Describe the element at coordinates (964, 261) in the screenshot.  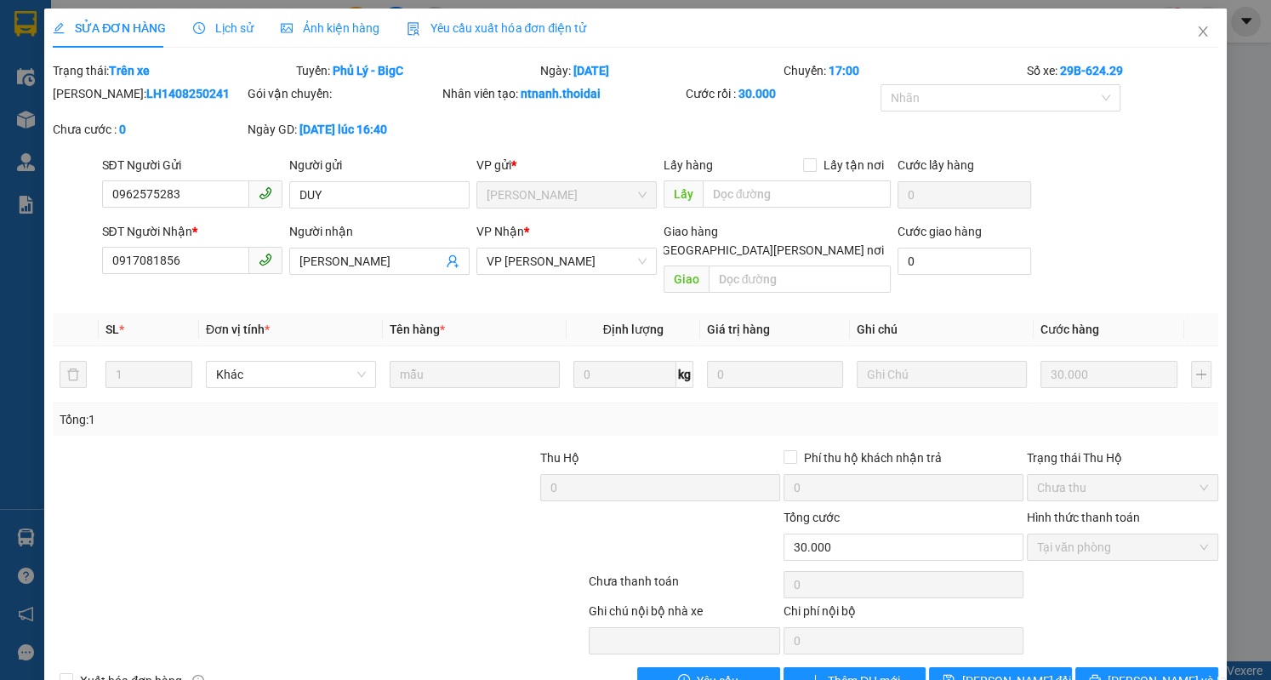
I see `input: Cước giao hàng` at that location.